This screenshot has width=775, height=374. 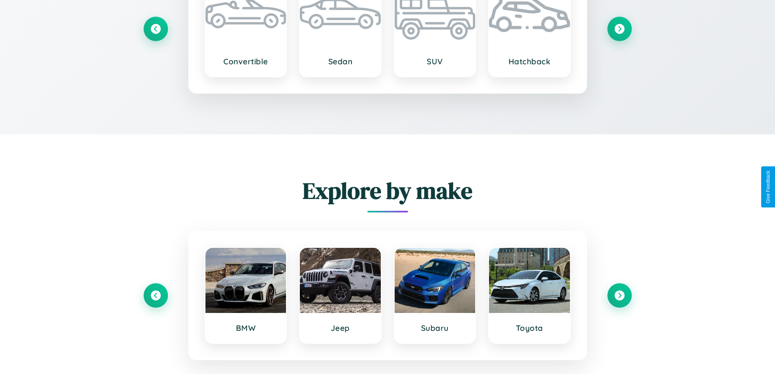 I want to click on div: Give Feedback, so click(x=768, y=187).